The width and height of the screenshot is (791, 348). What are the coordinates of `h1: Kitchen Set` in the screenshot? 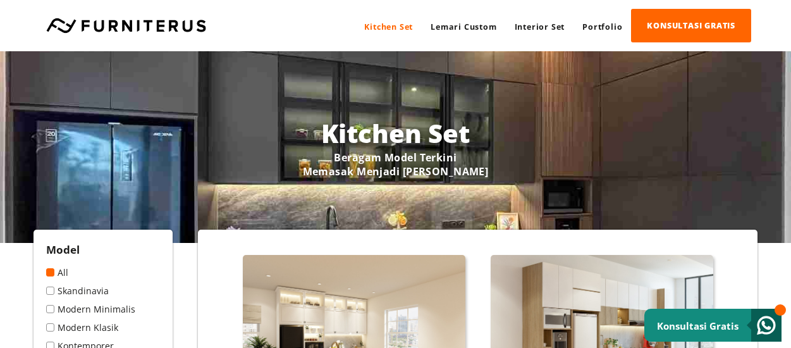 It's located at (395, 133).